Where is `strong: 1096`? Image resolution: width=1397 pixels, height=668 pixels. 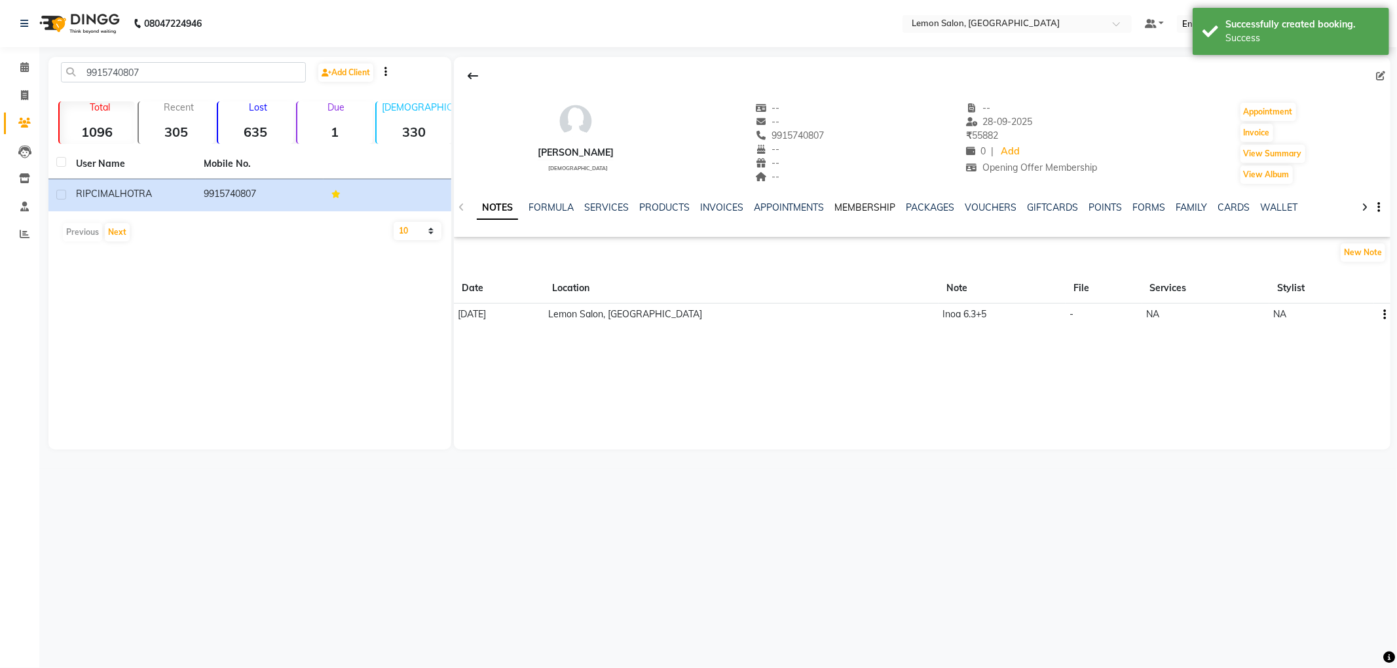
strong: 1096 is located at coordinates (97, 132).